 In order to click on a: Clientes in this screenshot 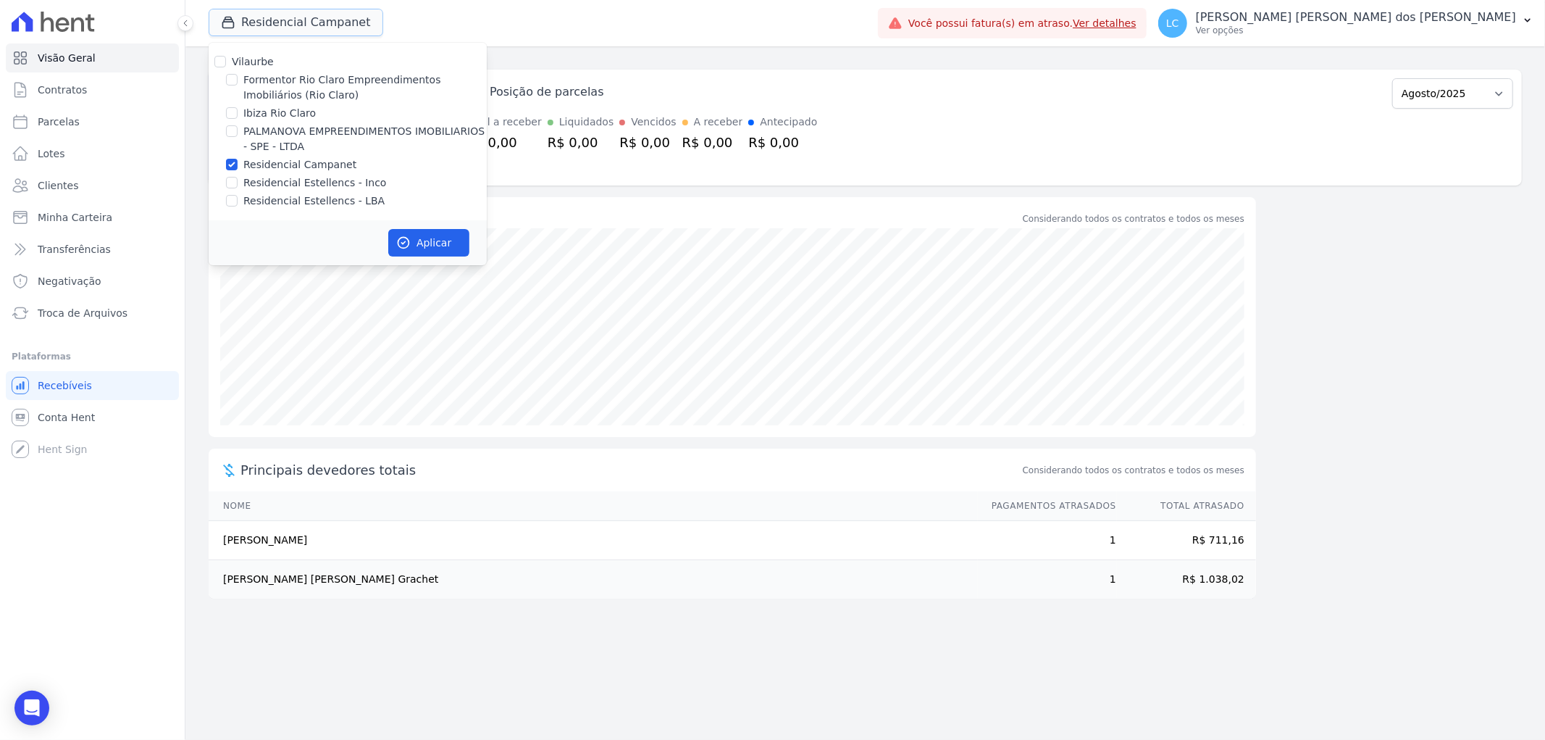, I will do `click(92, 185)`.